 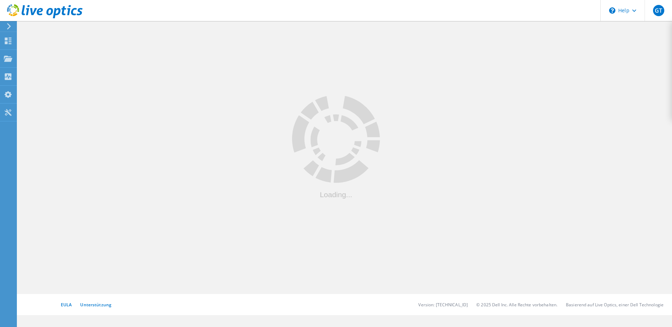 What do you see at coordinates (614, 305) in the screenshot?
I see `li: Basierend auf Live Optics, einer Dell Technologie` at bounding box center [614, 305].